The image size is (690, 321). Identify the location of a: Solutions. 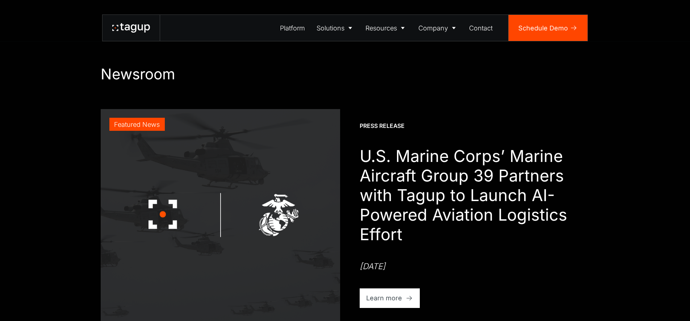
(336, 28).